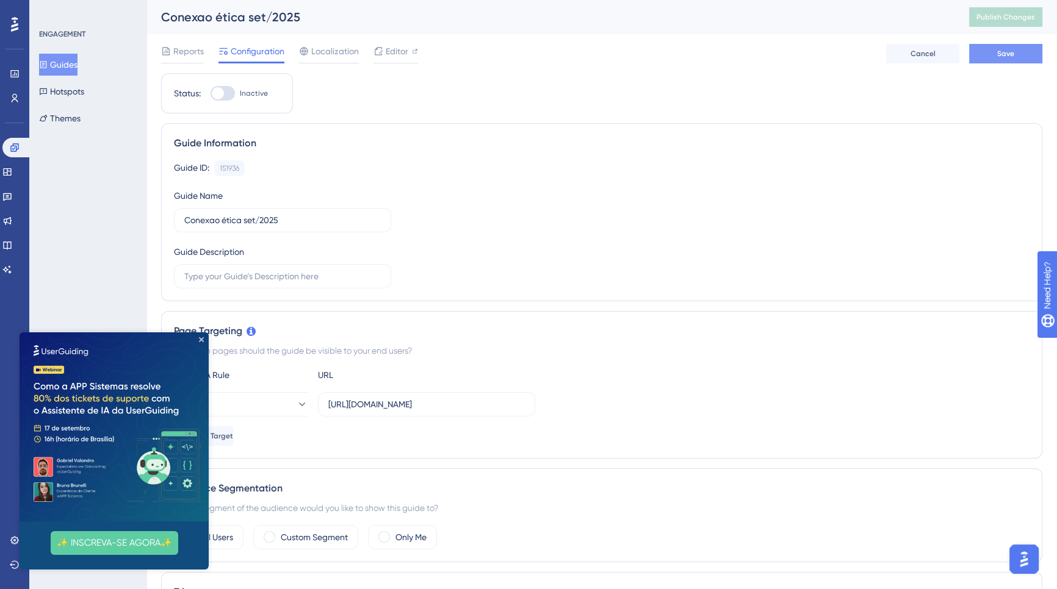 This screenshot has height=589, width=1057. What do you see at coordinates (60, 118) in the screenshot?
I see `button: Themes` at bounding box center [60, 118].